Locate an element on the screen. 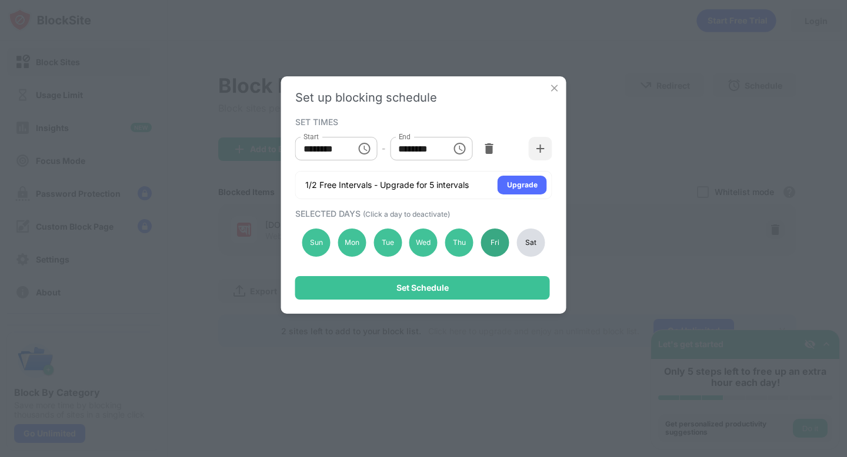 This screenshot has height=457, width=847. div: Sat is located at coordinates (530, 243).